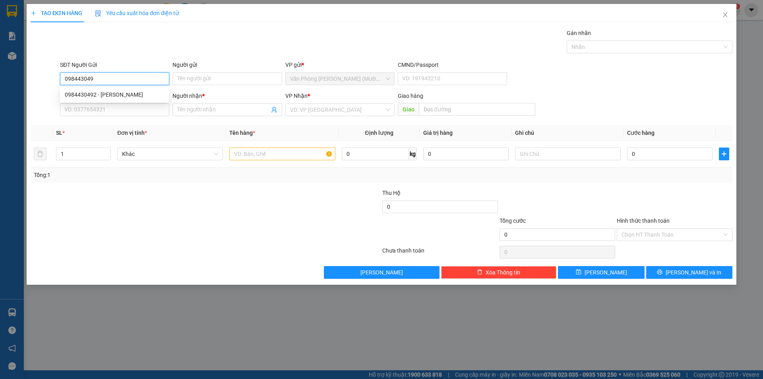  Describe the element at coordinates (466, 154) in the screenshot. I see `input: 0` at that location.